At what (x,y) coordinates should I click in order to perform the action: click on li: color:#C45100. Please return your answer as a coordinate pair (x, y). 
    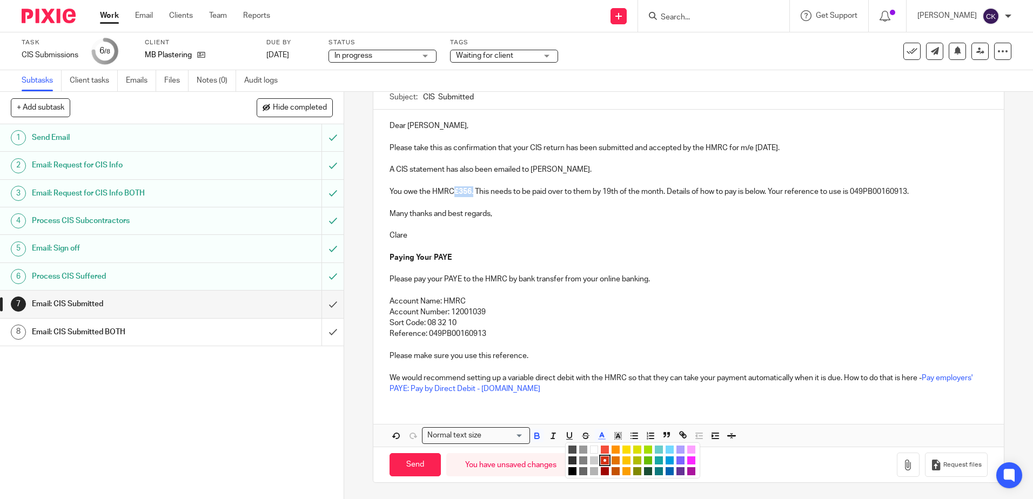
    Looking at the image, I should click on (615, 471).